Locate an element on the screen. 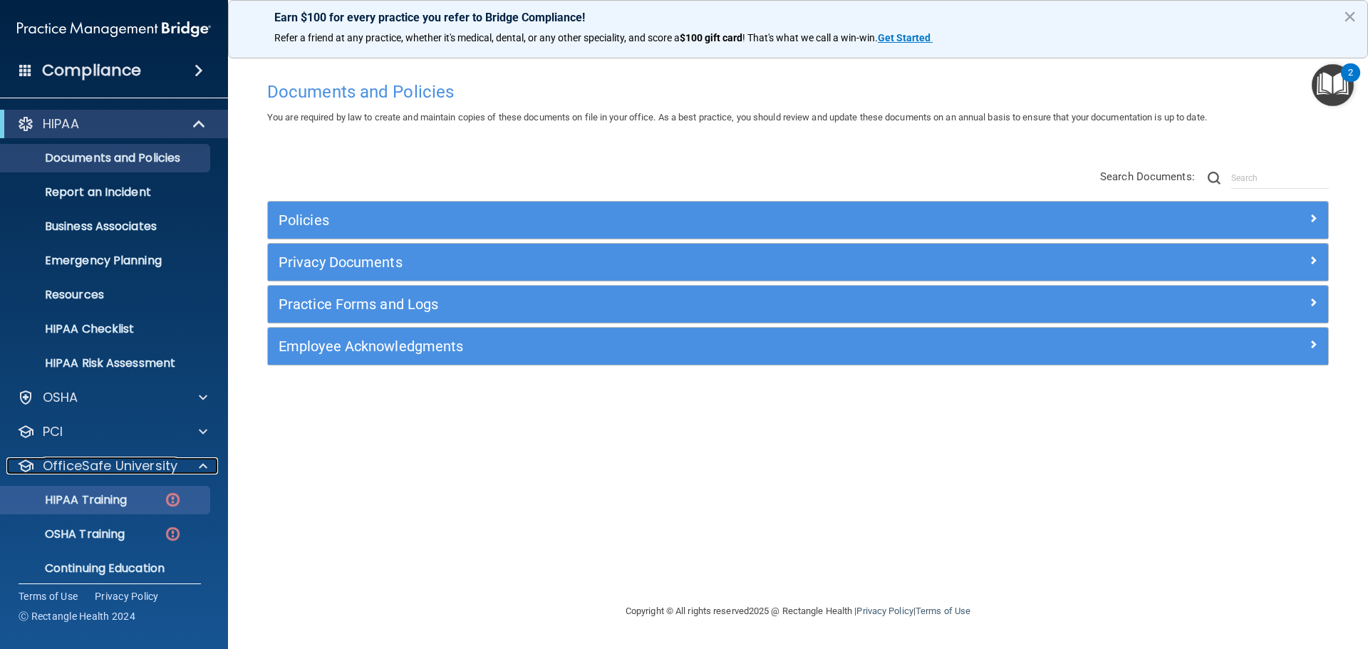 The height and width of the screenshot is (649, 1368). button: Open Resource Center, 2 new notifications is located at coordinates (1333, 85).